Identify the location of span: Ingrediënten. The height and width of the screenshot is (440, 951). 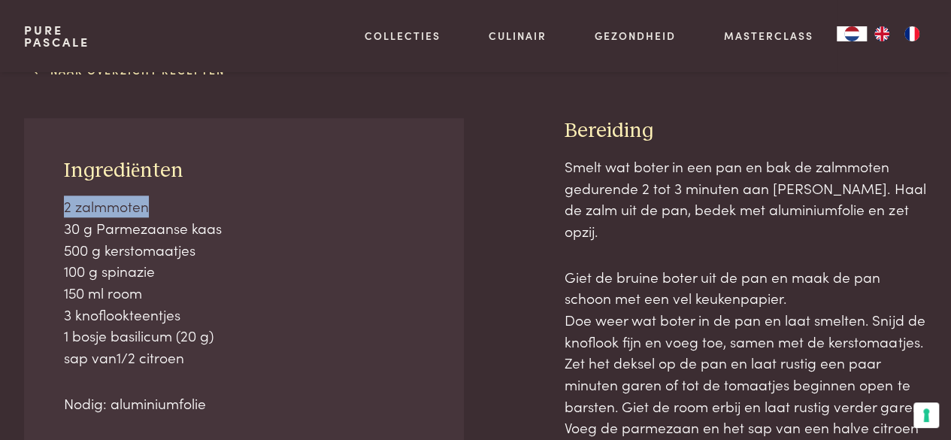
(123, 171).